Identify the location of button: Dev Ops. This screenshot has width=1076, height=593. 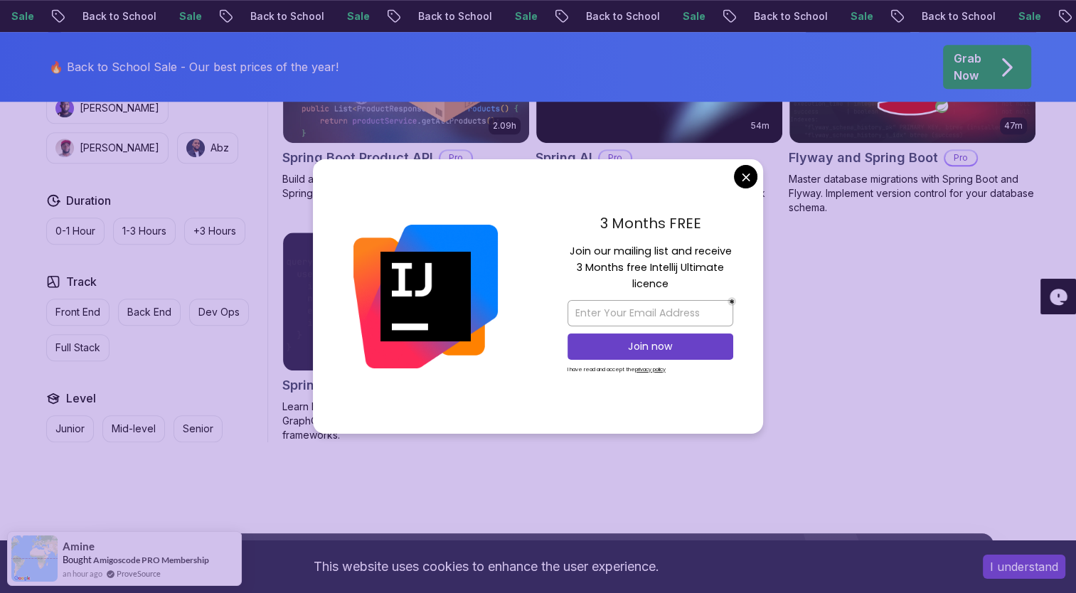
(219, 312).